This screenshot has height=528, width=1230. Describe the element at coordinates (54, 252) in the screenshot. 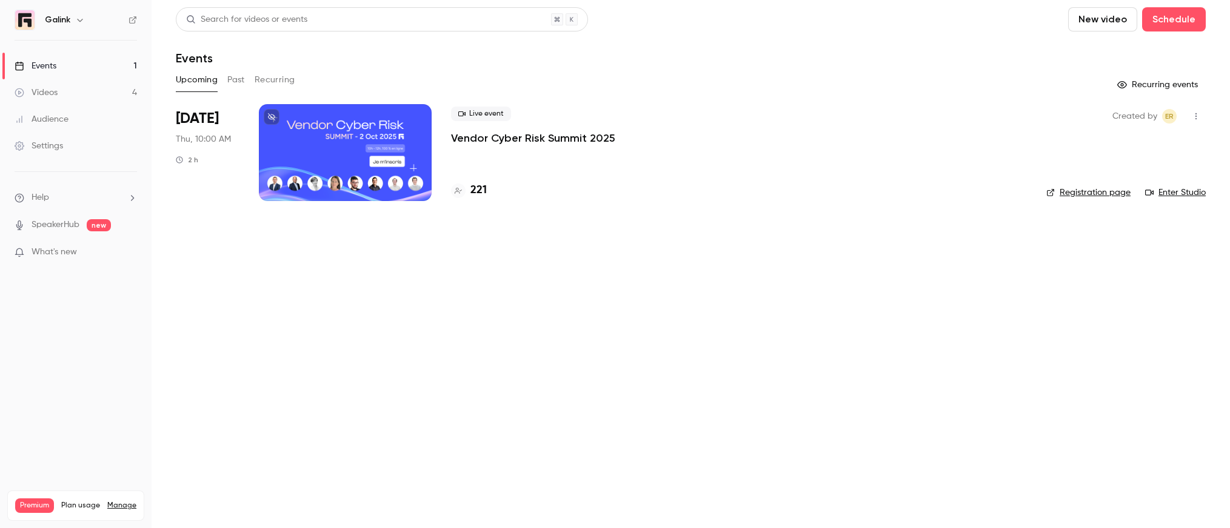

I see `span: What's new` at that location.